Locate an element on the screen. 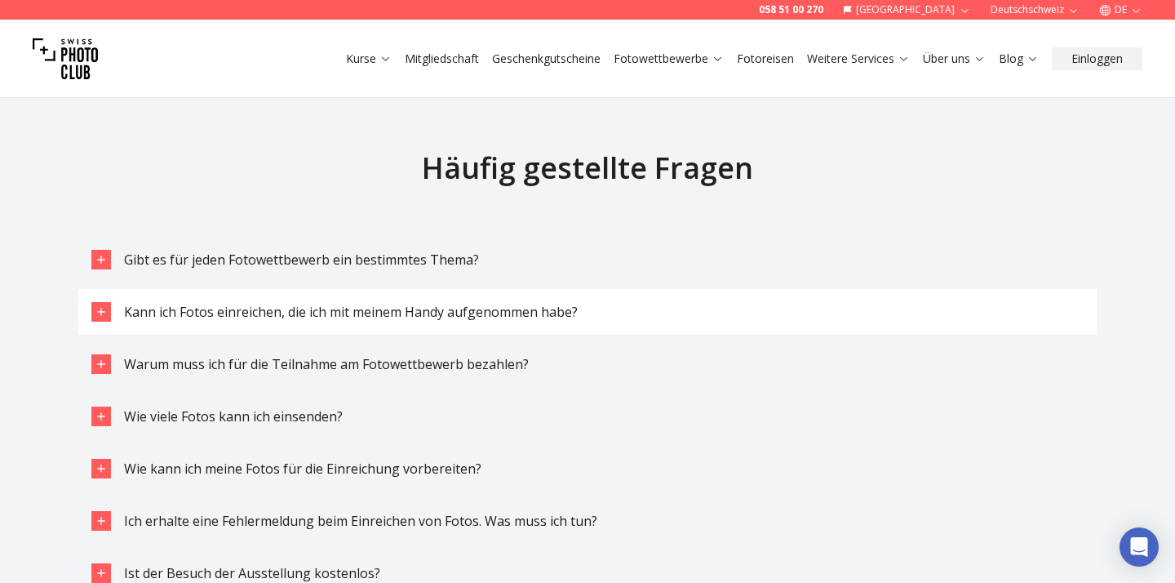  button: Fotoreisen is located at coordinates (765, 59).